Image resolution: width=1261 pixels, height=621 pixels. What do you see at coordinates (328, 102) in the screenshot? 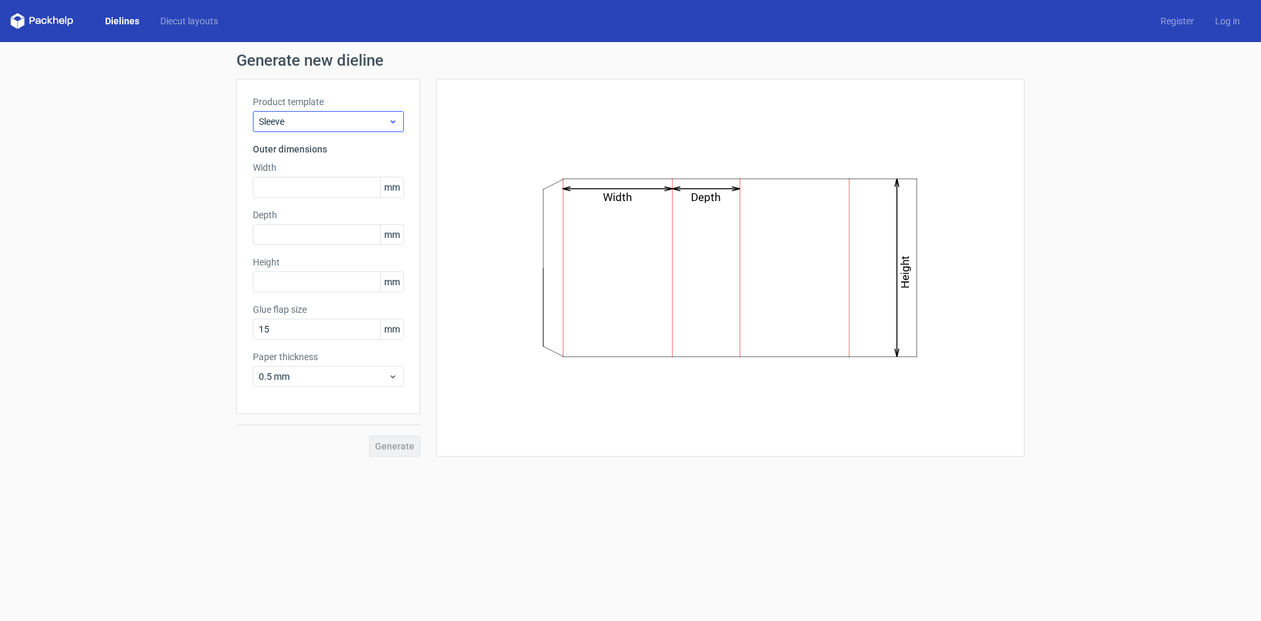
I see `label: Product template` at bounding box center [328, 102].